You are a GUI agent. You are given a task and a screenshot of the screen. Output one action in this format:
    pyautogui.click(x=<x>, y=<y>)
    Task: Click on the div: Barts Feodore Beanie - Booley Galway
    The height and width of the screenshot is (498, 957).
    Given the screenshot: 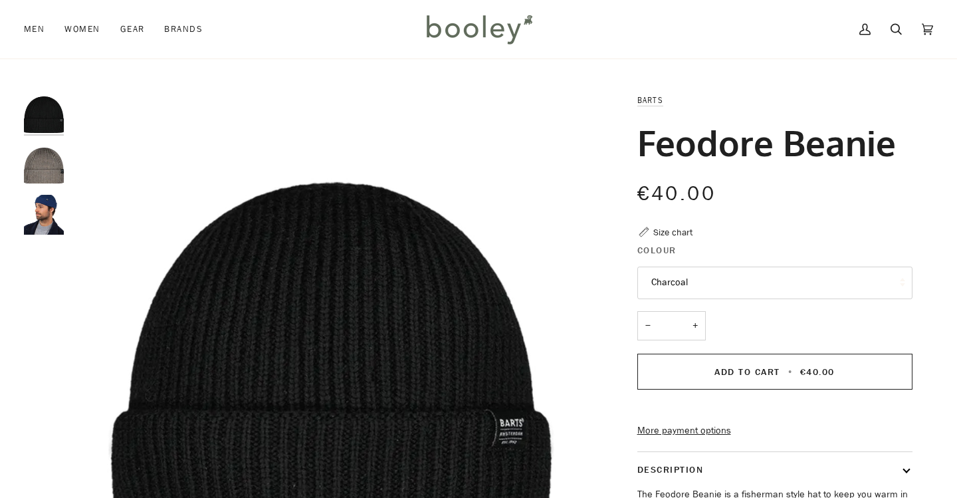 What is the action you would take?
    pyautogui.click(x=44, y=215)
    